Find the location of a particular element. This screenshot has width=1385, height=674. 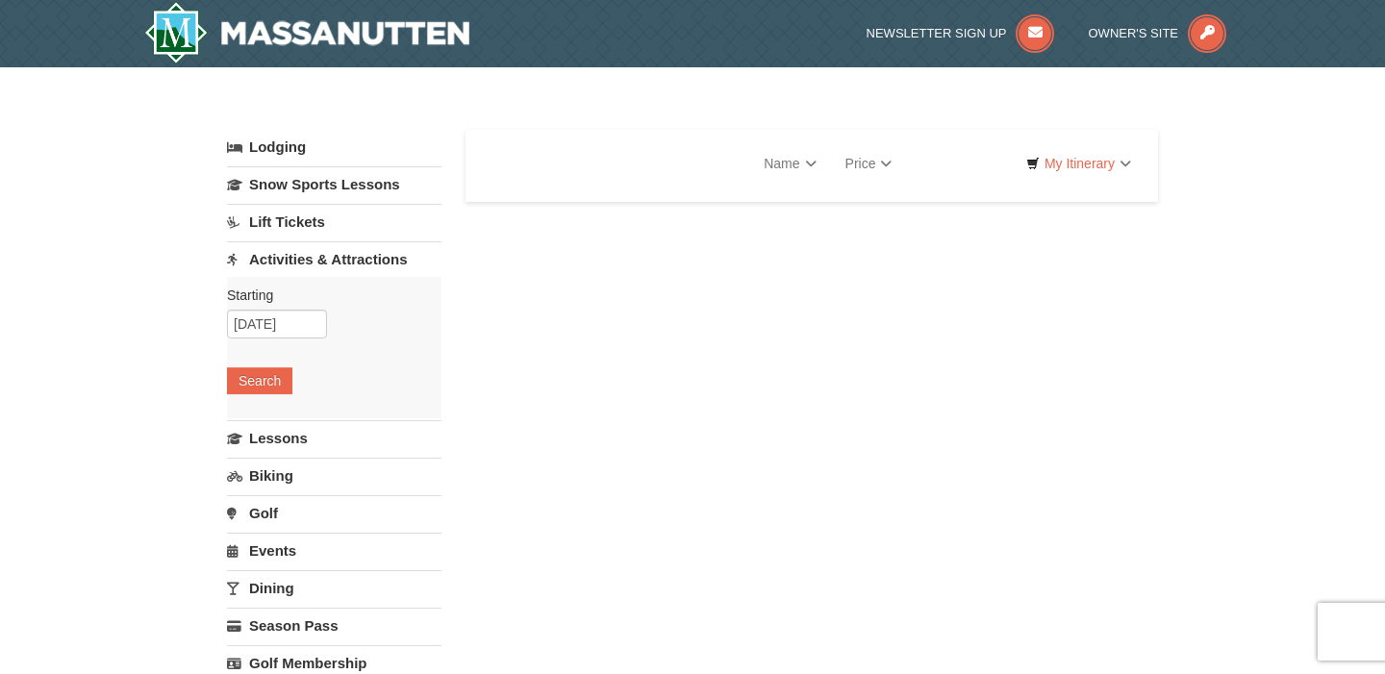

a: Golf is located at coordinates (334, 513).